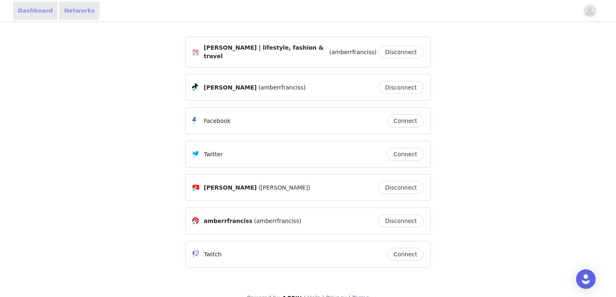 Image resolution: width=616 pixels, height=297 pixels. What do you see at coordinates (228, 221) in the screenshot?
I see `span: amberrfranciss` at bounding box center [228, 221].